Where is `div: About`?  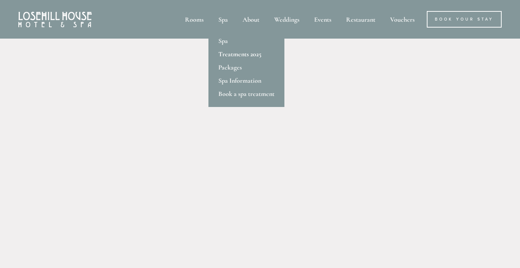 div: About is located at coordinates (251, 19).